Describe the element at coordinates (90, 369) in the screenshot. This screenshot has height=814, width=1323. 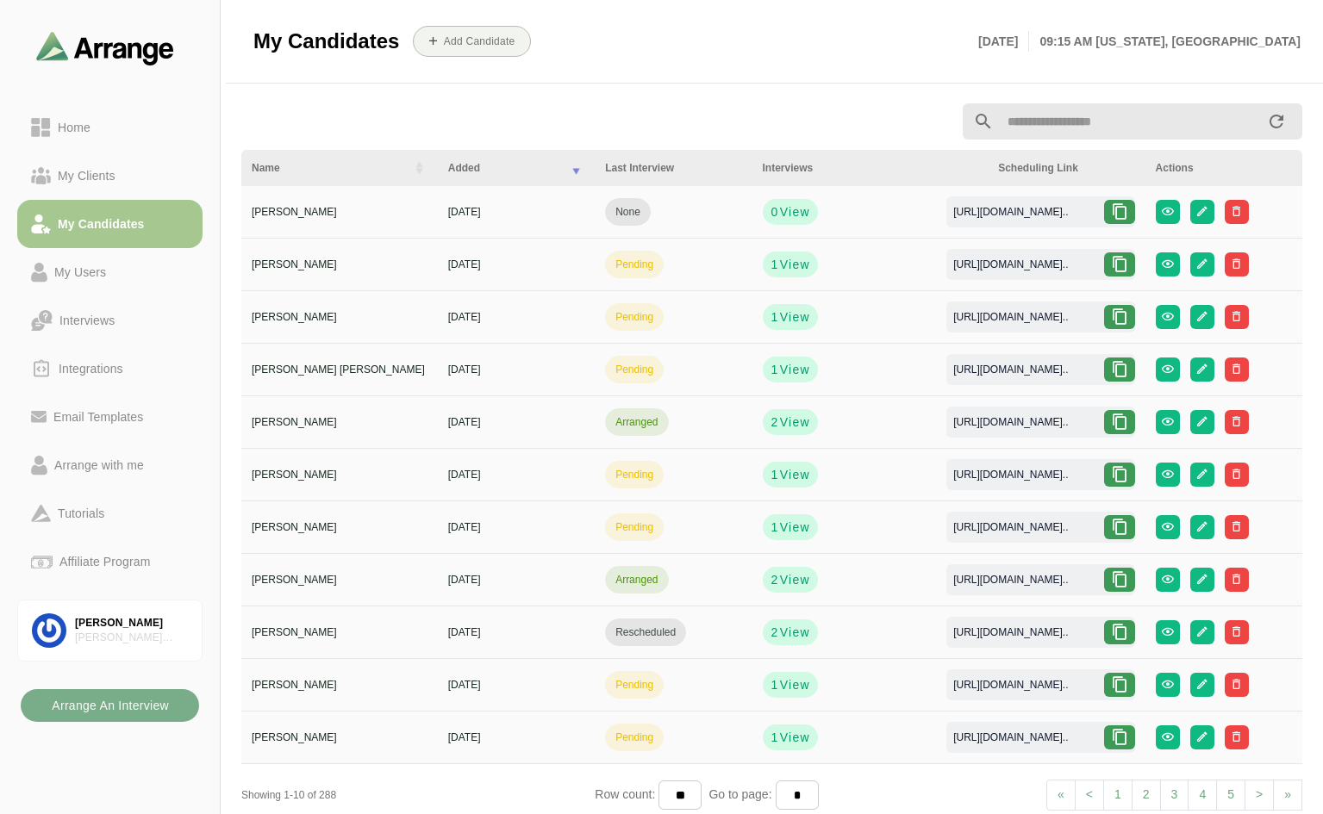
I see `div: Integrations` at that location.